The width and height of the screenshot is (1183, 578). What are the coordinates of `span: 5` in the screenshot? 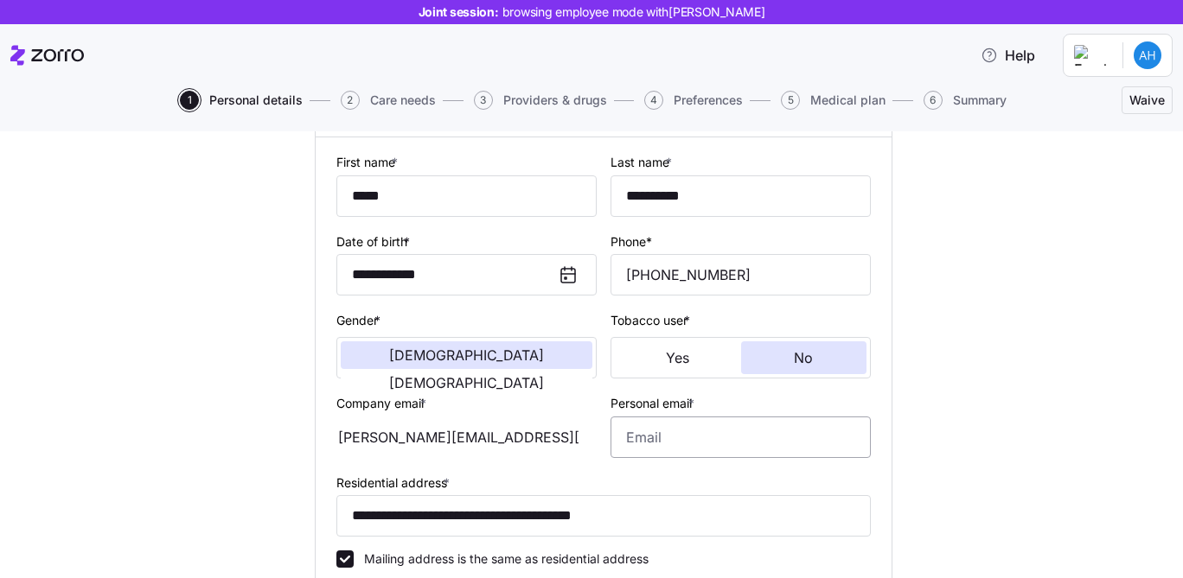 It's located at (790, 100).